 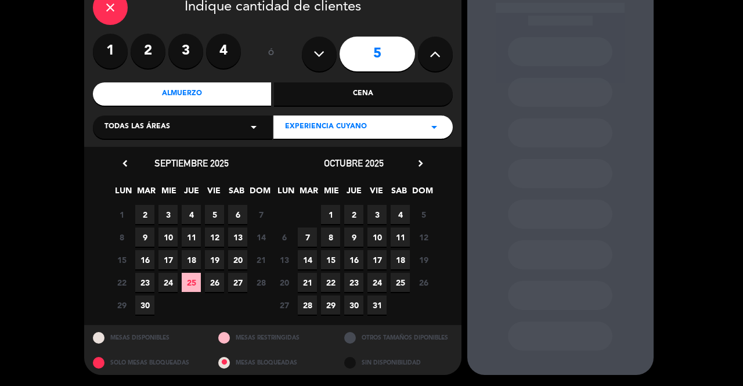 I want to click on div: SOLO MESAS BLOQUEADAS, so click(x=147, y=362).